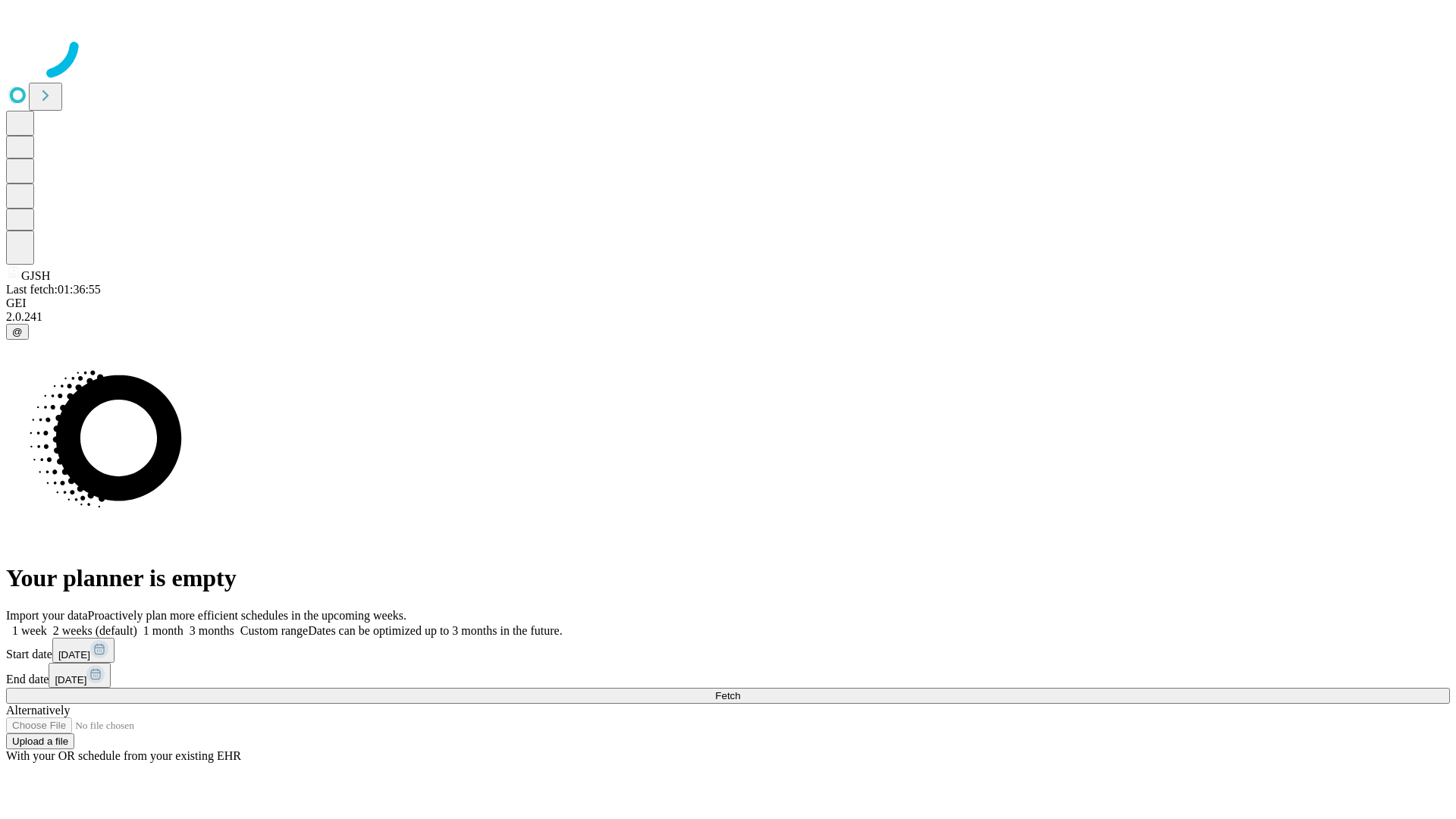 This screenshot has width=1456, height=819. What do you see at coordinates (53, 289) in the screenshot?
I see `span: Last fetch: 01:36:55` at bounding box center [53, 289].